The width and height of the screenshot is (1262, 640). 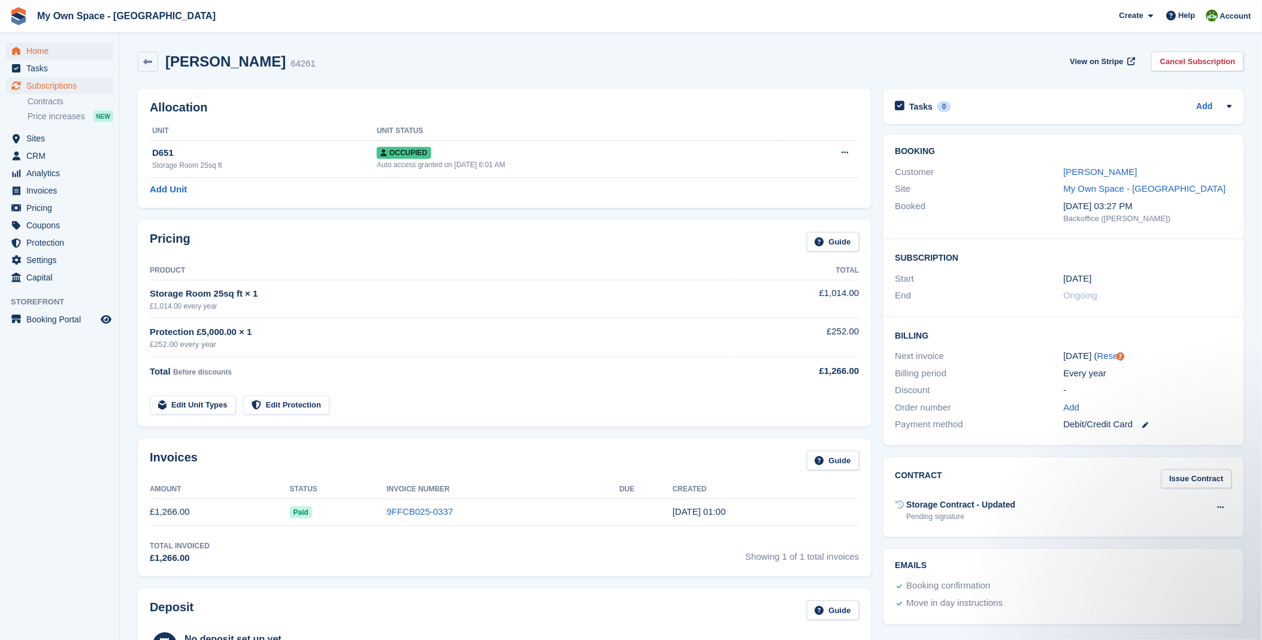 What do you see at coordinates (1131, 16) in the screenshot?
I see `span: Create` at bounding box center [1131, 16].